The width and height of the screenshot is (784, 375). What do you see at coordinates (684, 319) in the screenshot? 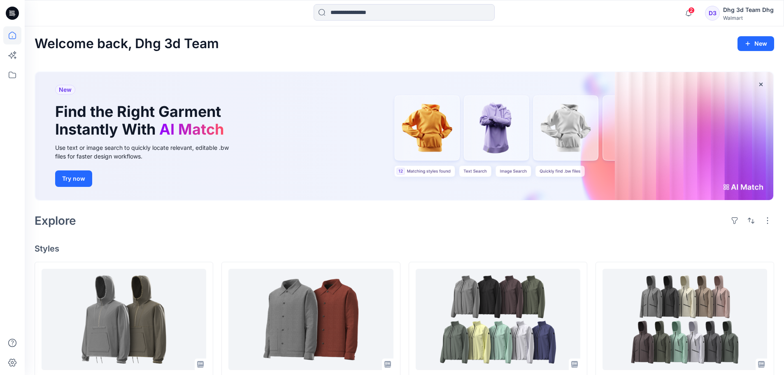
I see `a: DHG26D-WO005 H2’26 Walmart Ozark Trail - Women’s Outerwear - Best Shell Jacket, Opt.2` at bounding box center [684, 319].